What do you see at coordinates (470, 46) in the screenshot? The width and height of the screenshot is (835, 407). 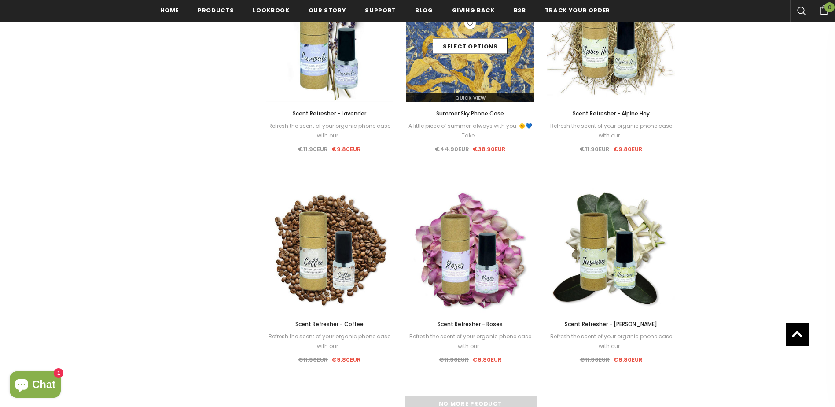 I see `a: Select options` at bounding box center [470, 46].